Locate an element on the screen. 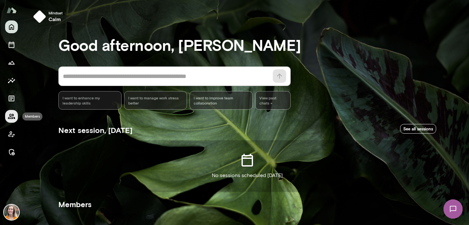 The height and width of the screenshot is (225, 469). span: I want to manage work stress better is located at coordinates (156, 100).